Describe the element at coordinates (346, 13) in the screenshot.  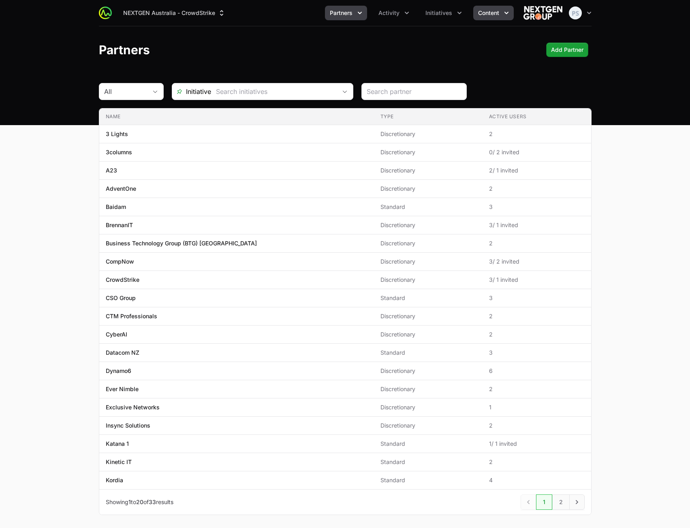
I see `div: Partners menu` at that location.